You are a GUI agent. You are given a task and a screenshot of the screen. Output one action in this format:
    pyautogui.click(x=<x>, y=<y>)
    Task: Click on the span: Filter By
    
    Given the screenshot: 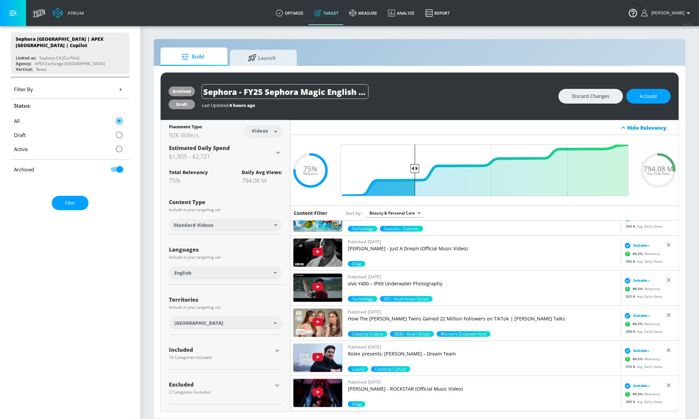 What is the action you would take?
    pyautogui.click(x=23, y=89)
    